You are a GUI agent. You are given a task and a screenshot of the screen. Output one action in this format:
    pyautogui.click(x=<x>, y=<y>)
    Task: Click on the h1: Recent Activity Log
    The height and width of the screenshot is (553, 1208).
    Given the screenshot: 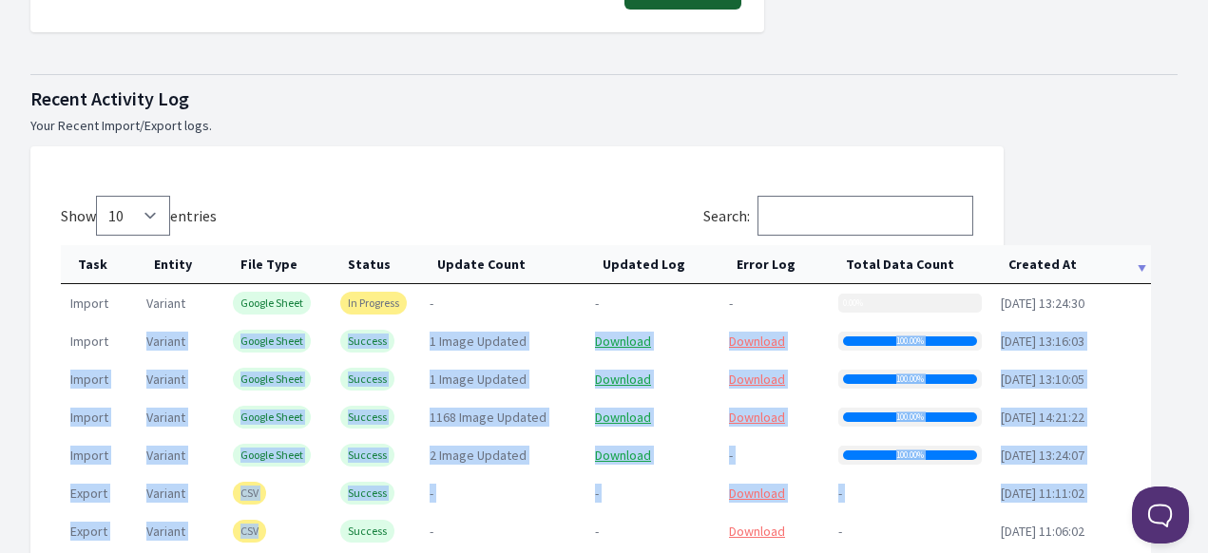 What is the action you would take?
    pyautogui.click(x=603, y=99)
    